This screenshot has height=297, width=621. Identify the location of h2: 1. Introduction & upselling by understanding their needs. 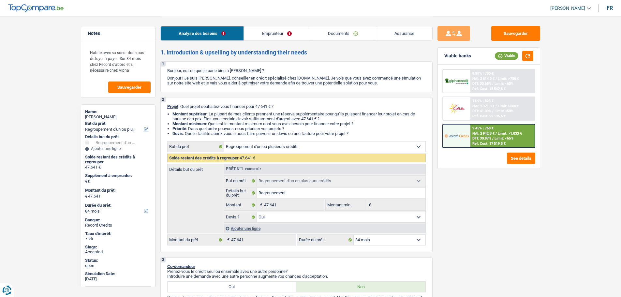
(296, 53).